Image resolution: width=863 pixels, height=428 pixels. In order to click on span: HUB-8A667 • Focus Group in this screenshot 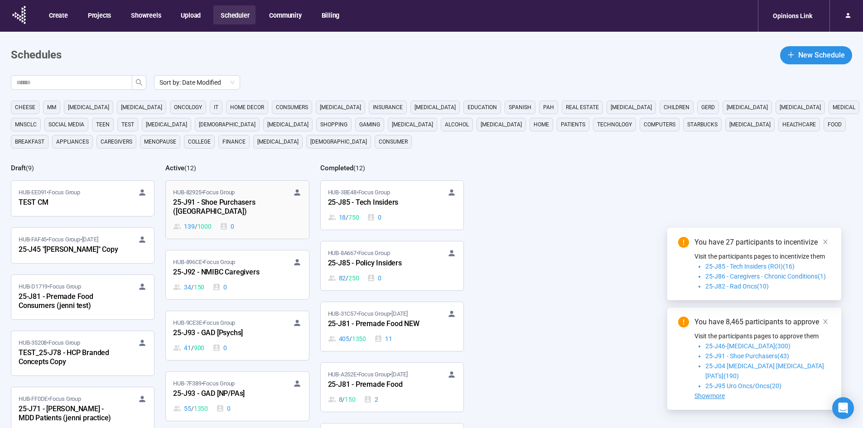, I will do `click(359, 253)`.